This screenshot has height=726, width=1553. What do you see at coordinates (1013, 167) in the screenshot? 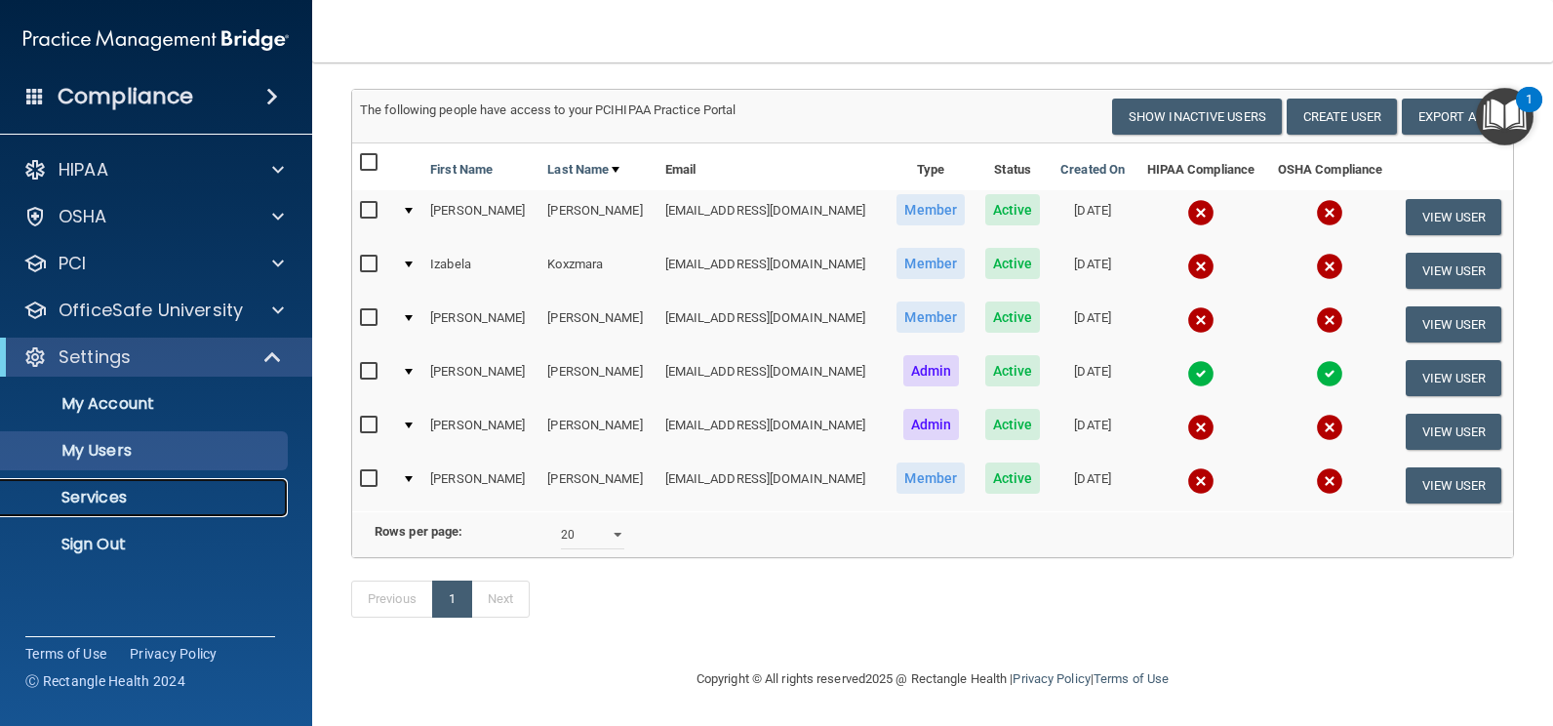
I see `th: Status` at bounding box center [1013, 167].